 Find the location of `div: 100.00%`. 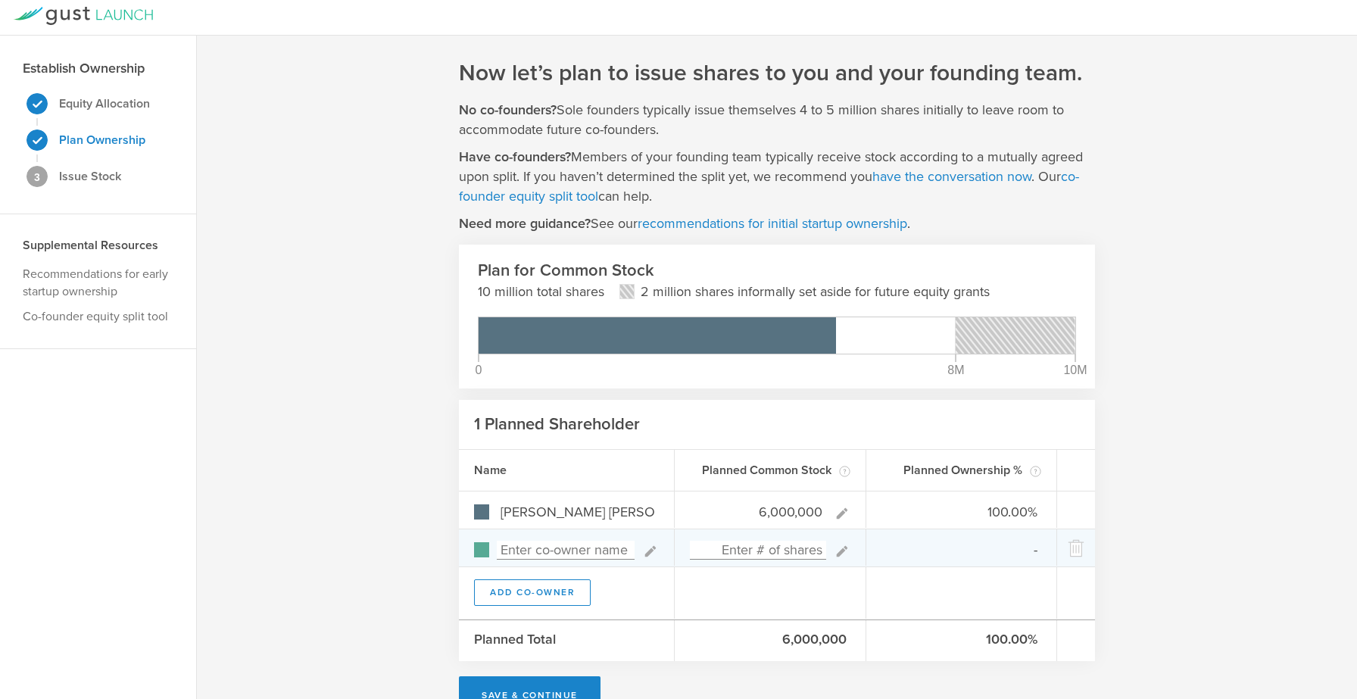

div: 100.00% is located at coordinates (962, 641).